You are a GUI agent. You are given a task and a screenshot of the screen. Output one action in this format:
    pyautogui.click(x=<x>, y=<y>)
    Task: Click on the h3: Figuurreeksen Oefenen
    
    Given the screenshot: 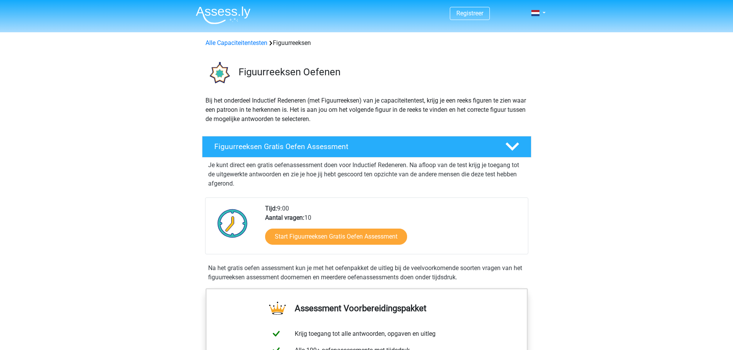 What is the action you would take?
    pyautogui.click(x=381, y=72)
    